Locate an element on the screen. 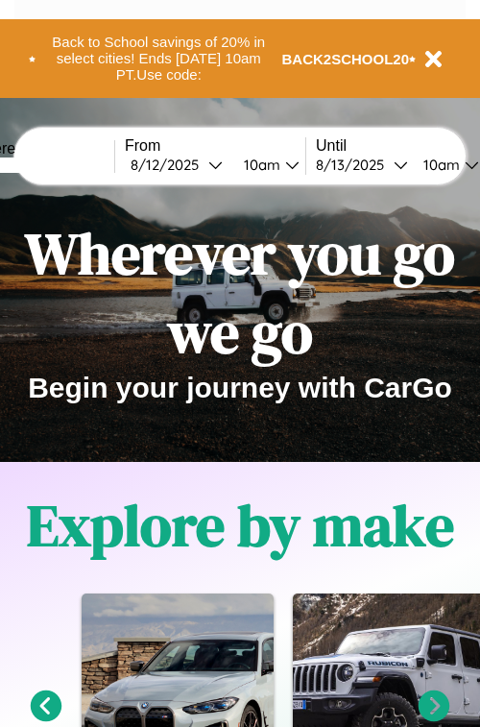  button: 10am is located at coordinates (267, 164).